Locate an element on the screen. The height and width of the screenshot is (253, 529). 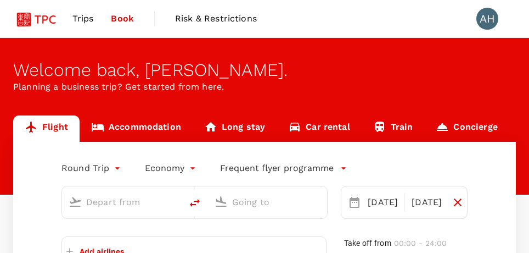
input: Going to is located at coordinates (268, 201).